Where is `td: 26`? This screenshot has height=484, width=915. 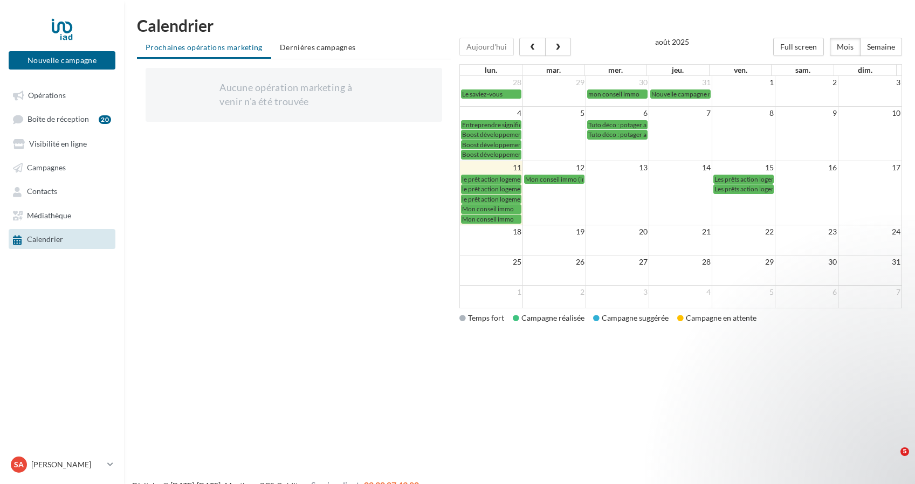
td: 26 is located at coordinates (554, 262).